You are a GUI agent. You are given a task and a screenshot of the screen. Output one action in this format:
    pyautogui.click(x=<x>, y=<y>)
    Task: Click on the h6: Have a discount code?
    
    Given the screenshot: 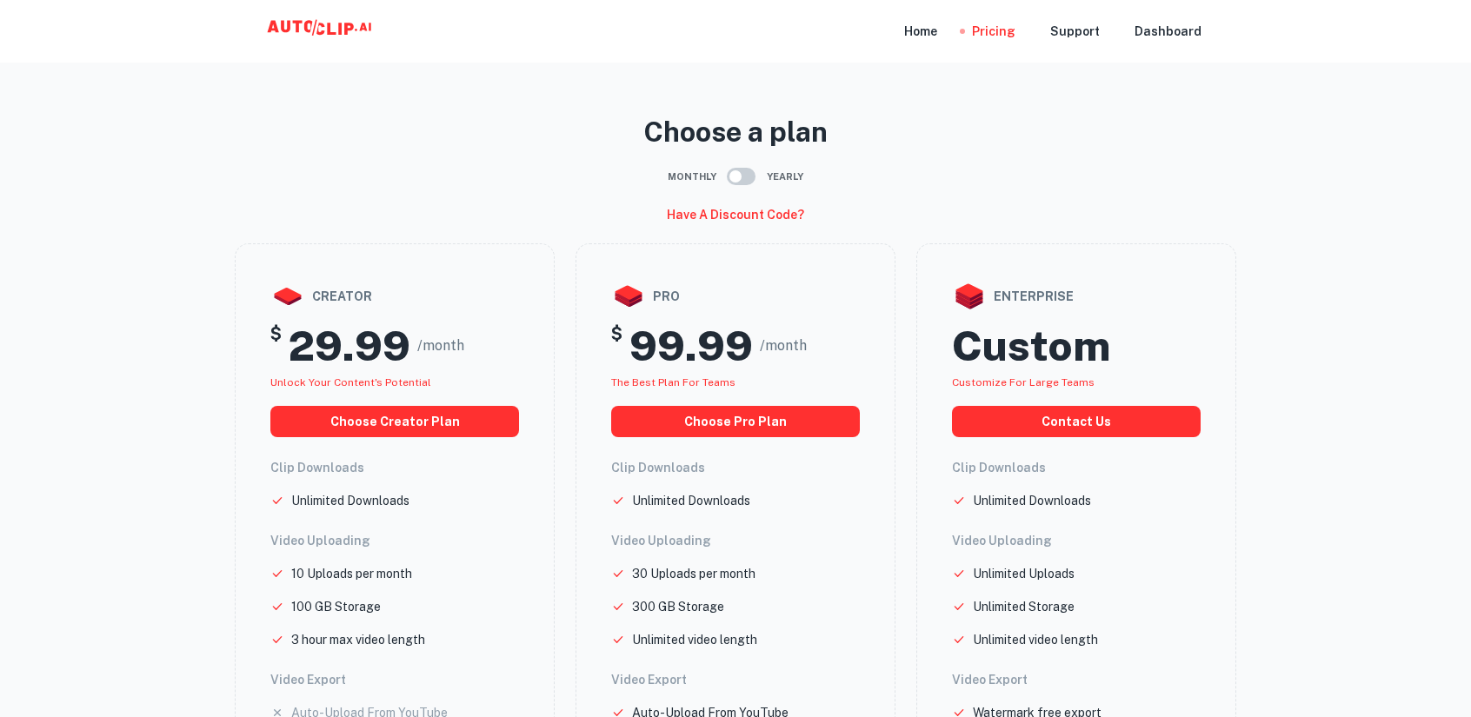 What is the action you would take?
    pyautogui.click(x=736, y=215)
    